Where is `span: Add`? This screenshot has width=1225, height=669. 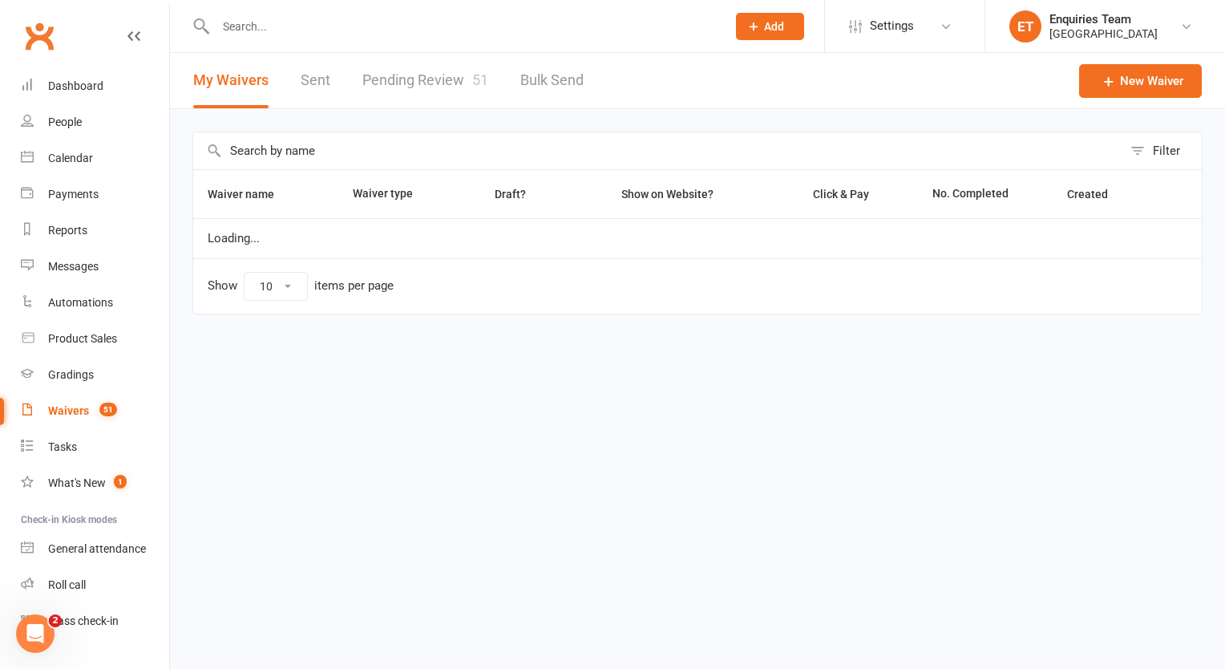 span: Add is located at coordinates (774, 26).